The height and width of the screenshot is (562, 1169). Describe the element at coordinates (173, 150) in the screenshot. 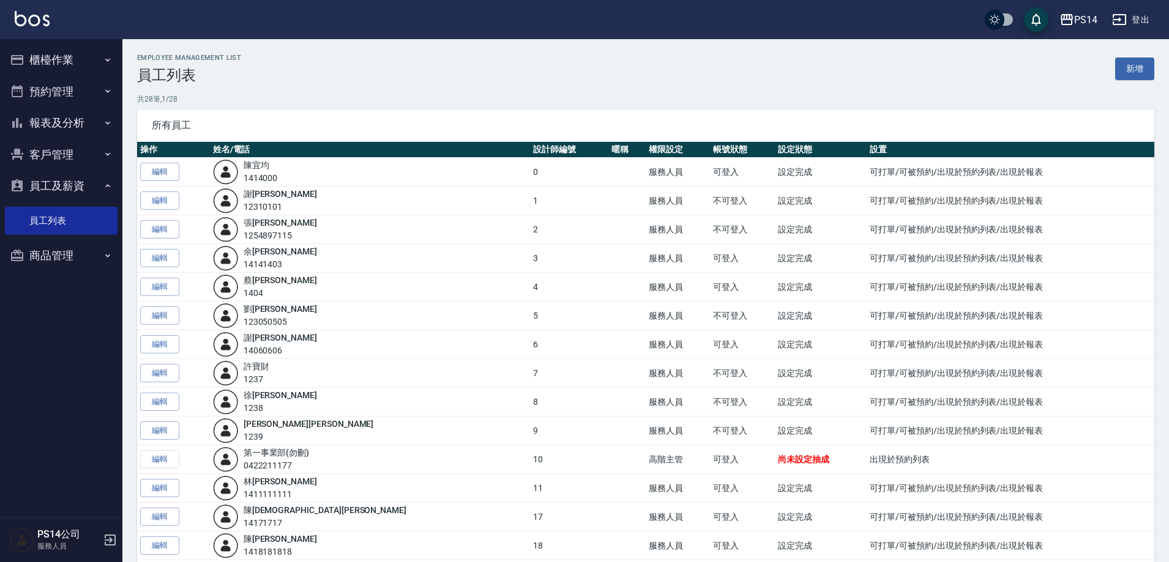

I see `th: 操作` at that location.